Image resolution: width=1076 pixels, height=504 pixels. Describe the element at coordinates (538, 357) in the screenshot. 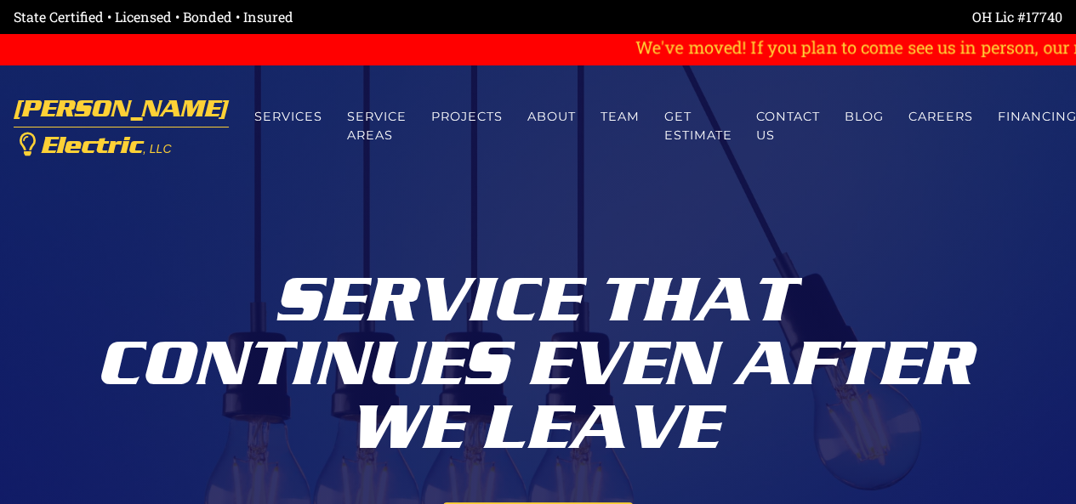

I see `div: Service That Continues Even After We Leave` at that location.